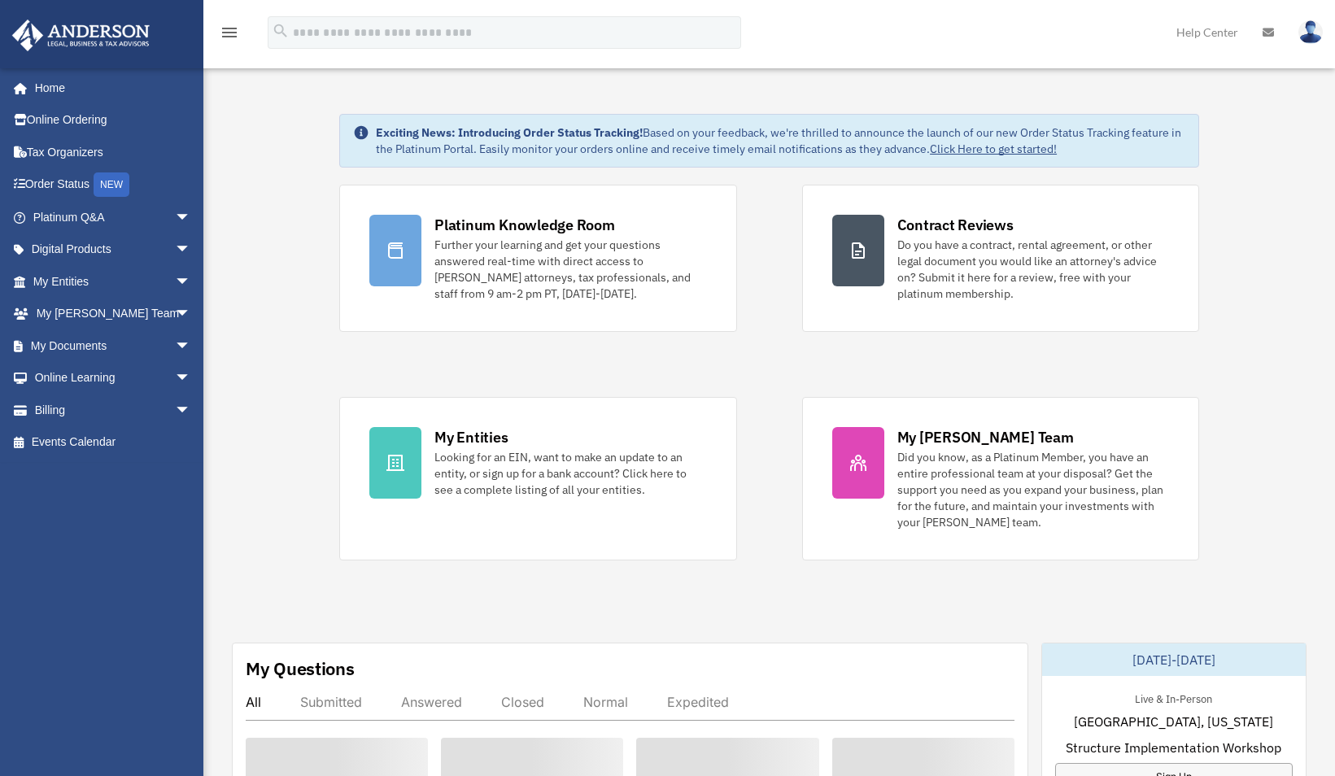  Describe the element at coordinates (993, 149) in the screenshot. I see `a: Click Here to get started!` at that location.